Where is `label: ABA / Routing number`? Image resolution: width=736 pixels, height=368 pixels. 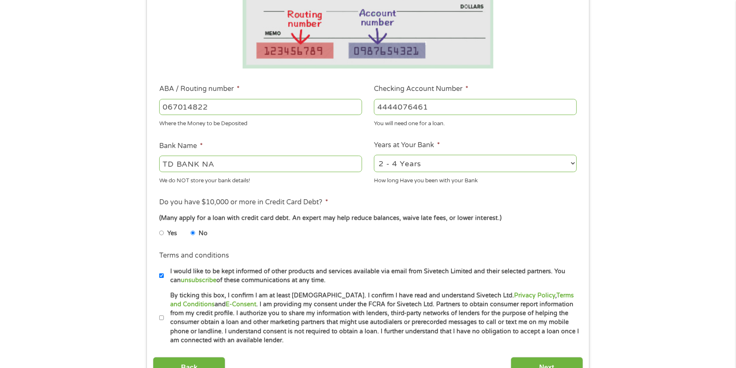
label: ABA / Routing number is located at coordinates (199, 89).